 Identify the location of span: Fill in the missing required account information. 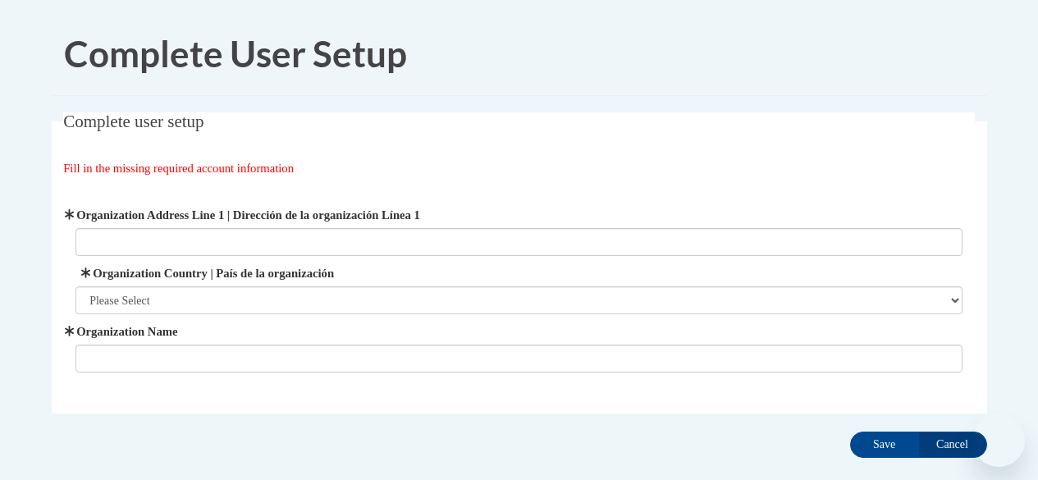
(178, 168).